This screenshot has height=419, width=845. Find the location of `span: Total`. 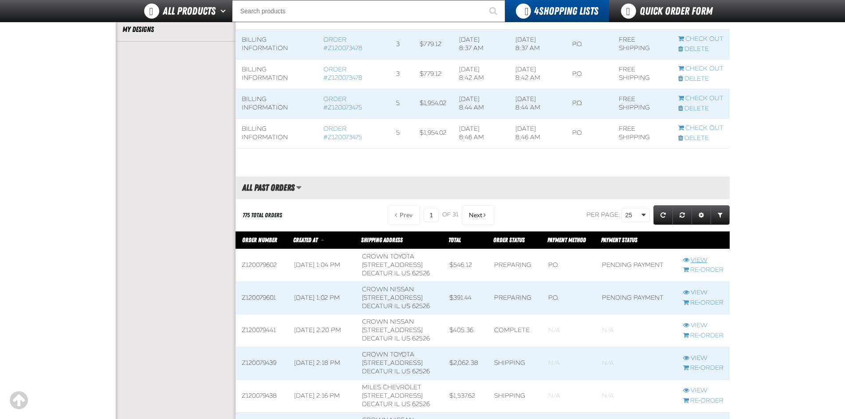

span: Total is located at coordinates (455, 240).